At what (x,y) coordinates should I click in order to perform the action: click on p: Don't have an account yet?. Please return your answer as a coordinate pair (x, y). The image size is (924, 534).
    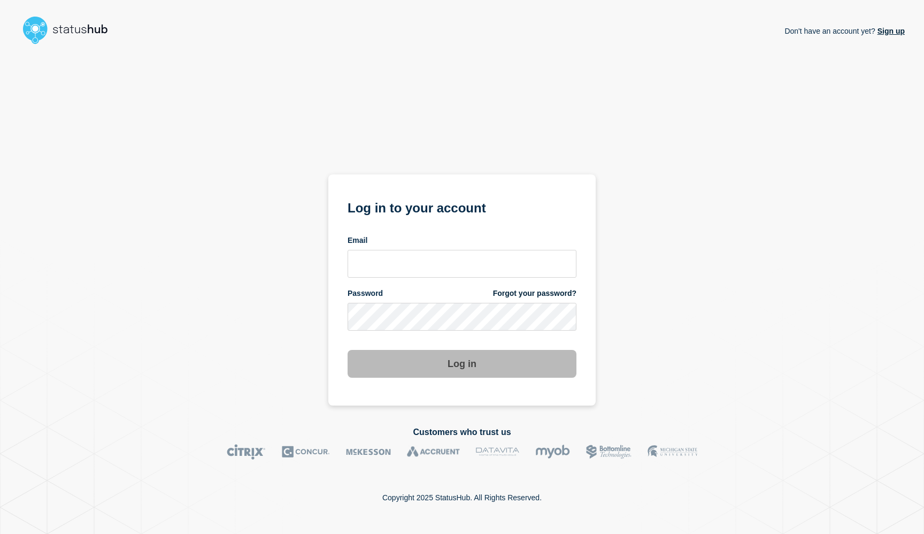
    Looking at the image, I should click on (844, 31).